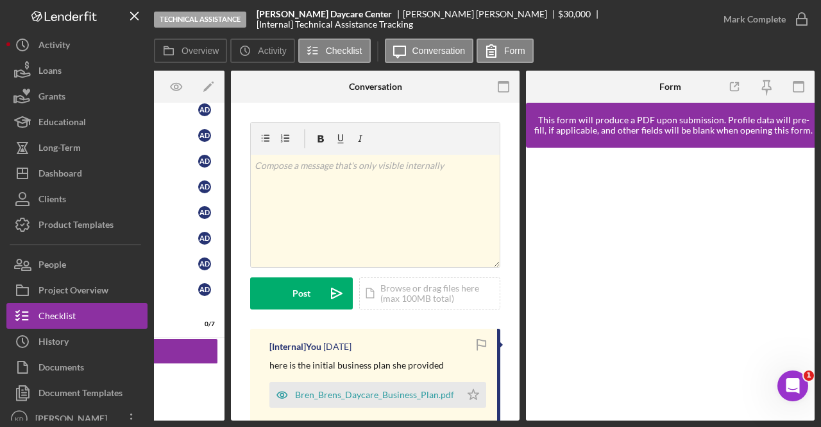  Describe the element at coordinates (77, 341) in the screenshot. I see `a: History` at that location.